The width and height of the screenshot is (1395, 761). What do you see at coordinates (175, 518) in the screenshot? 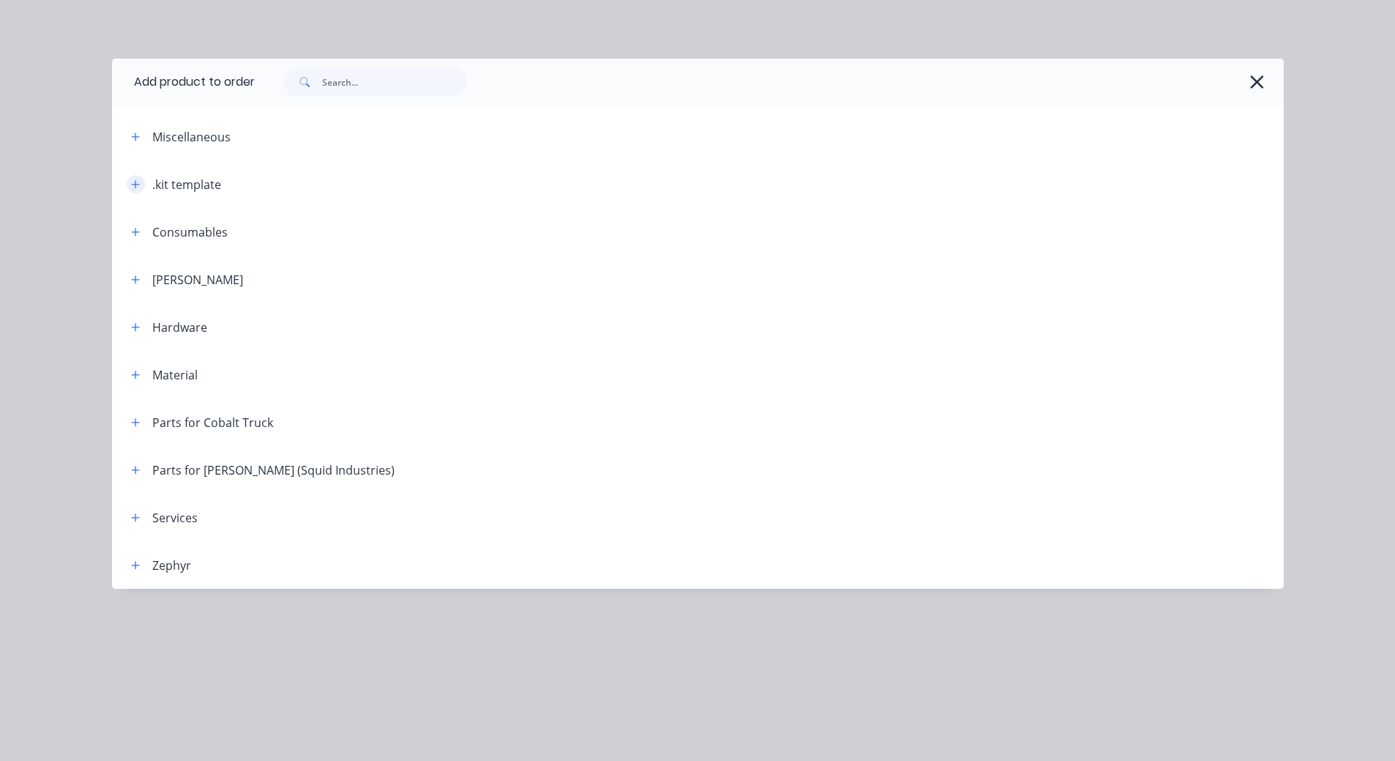
I see `div: Services` at bounding box center [175, 518].